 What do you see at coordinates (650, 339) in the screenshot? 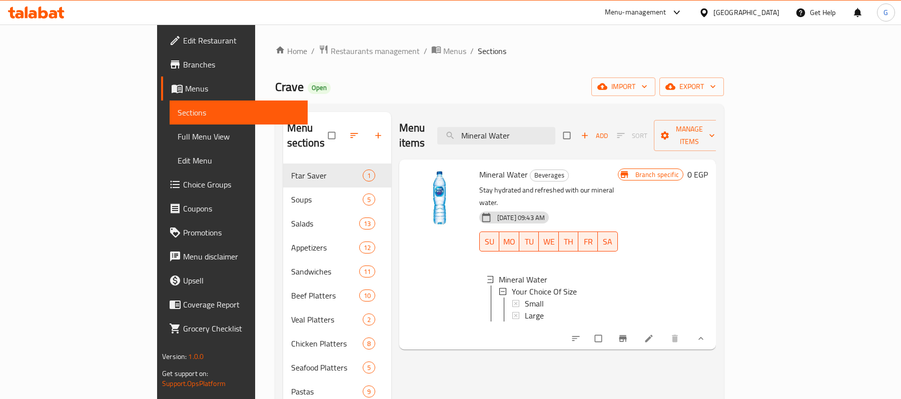
I see `a: Edit menu item` at bounding box center [650, 339].